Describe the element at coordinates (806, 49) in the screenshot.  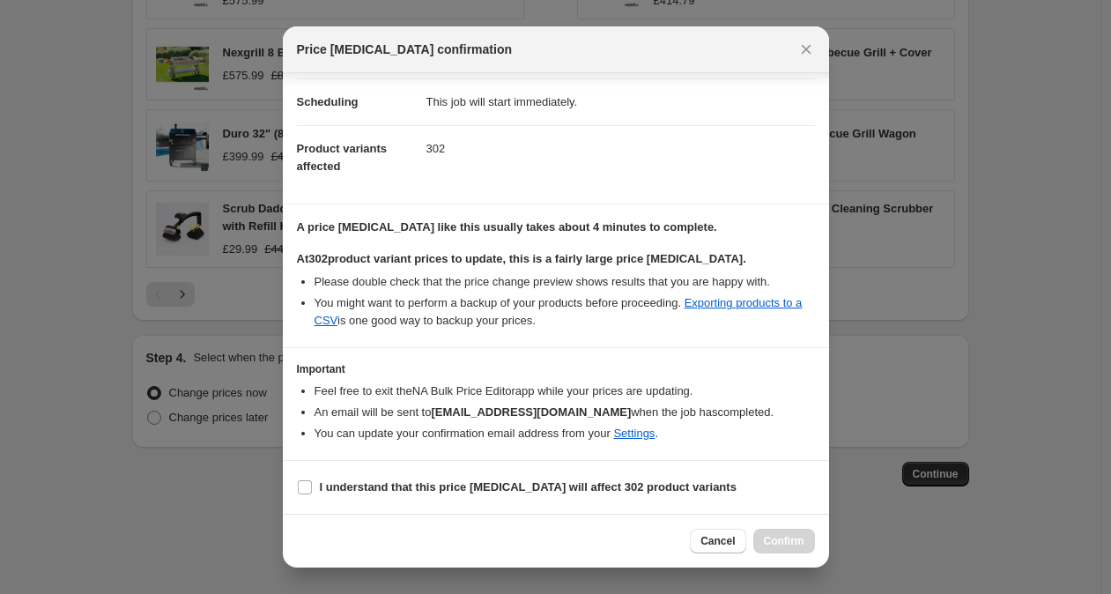
I see `button: Close` at that location.